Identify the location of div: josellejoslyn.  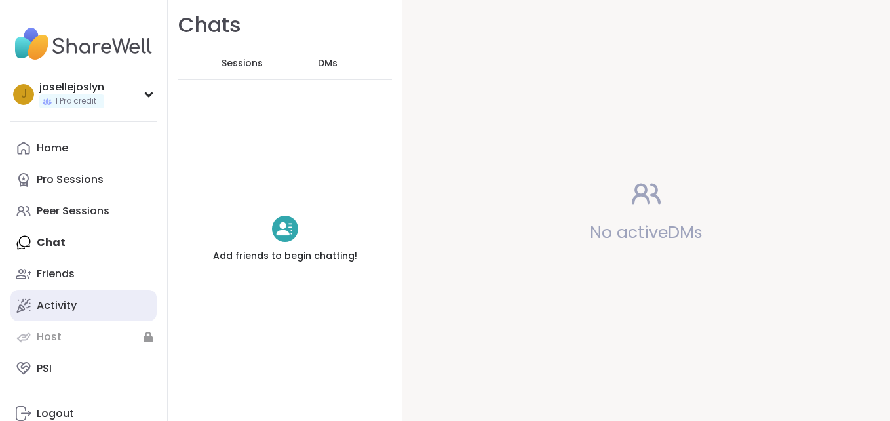
(71, 87).